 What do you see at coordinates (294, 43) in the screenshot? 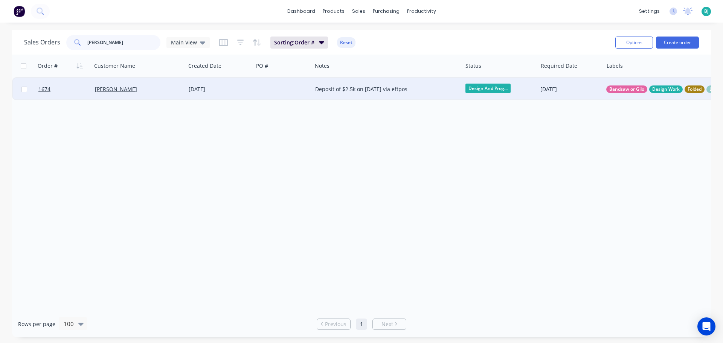
I see `span: Sorting: Order #` at bounding box center [294, 43].